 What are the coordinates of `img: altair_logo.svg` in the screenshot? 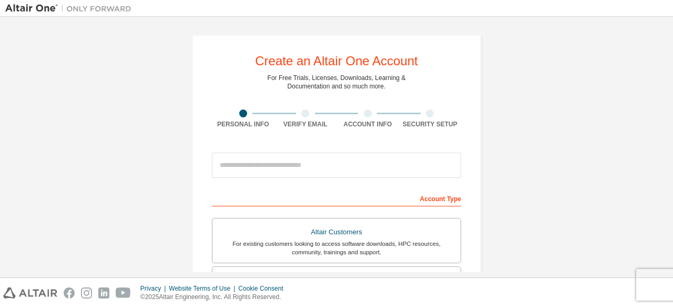 It's located at (30, 292).